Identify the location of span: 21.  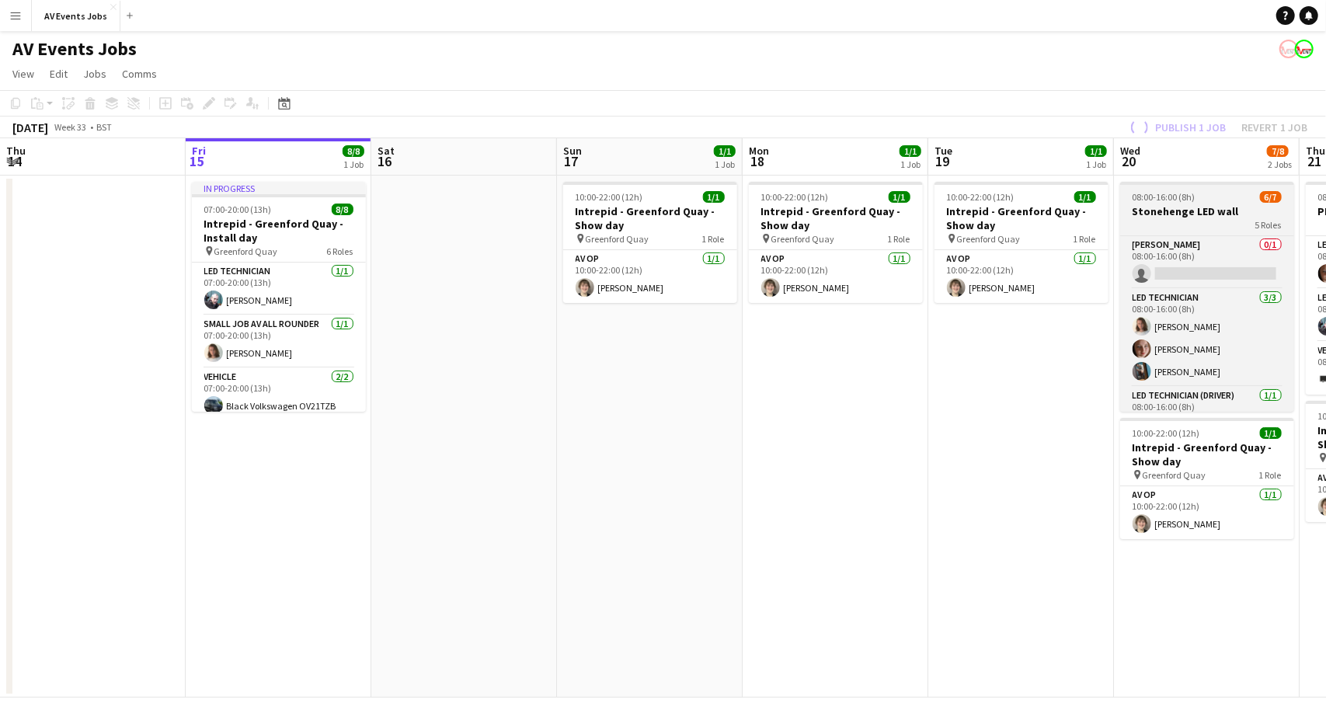
(1315, 161).